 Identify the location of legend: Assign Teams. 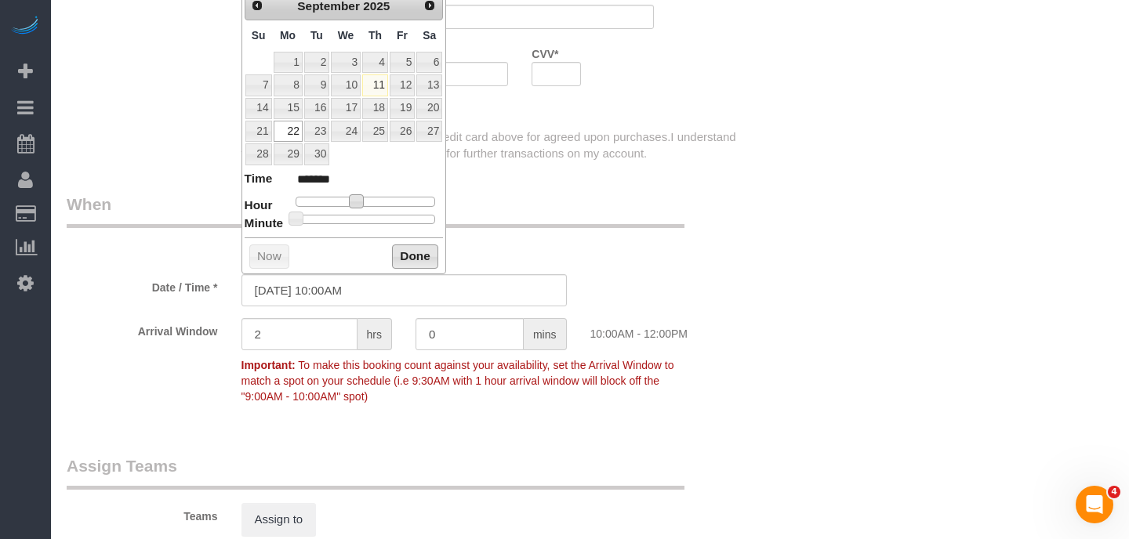
(375, 472).